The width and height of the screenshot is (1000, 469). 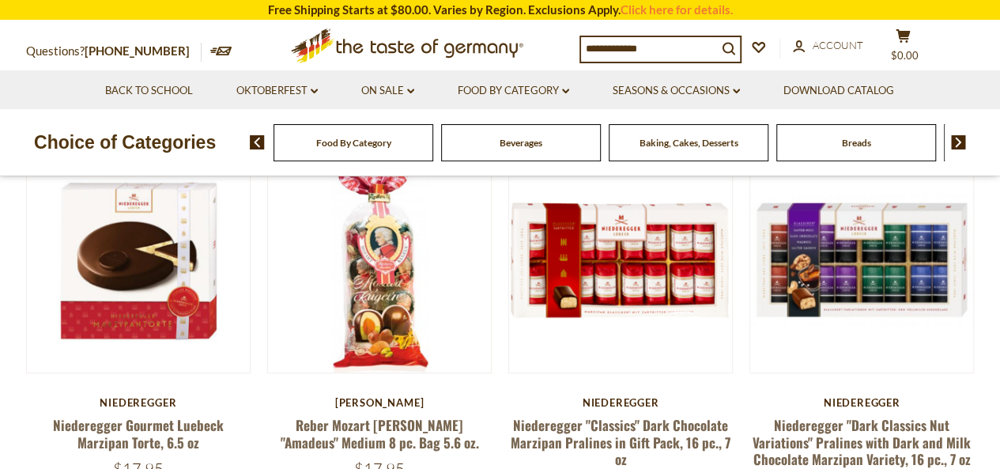 What do you see at coordinates (521, 142) in the screenshot?
I see `span: Beverages` at bounding box center [521, 142].